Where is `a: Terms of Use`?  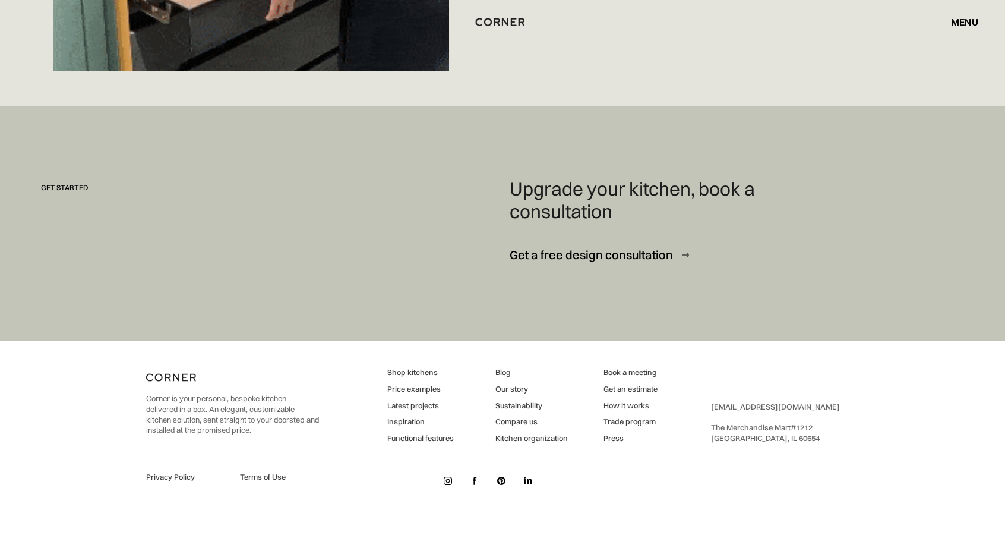
a: Terms of Use is located at coordinates (280, 477).